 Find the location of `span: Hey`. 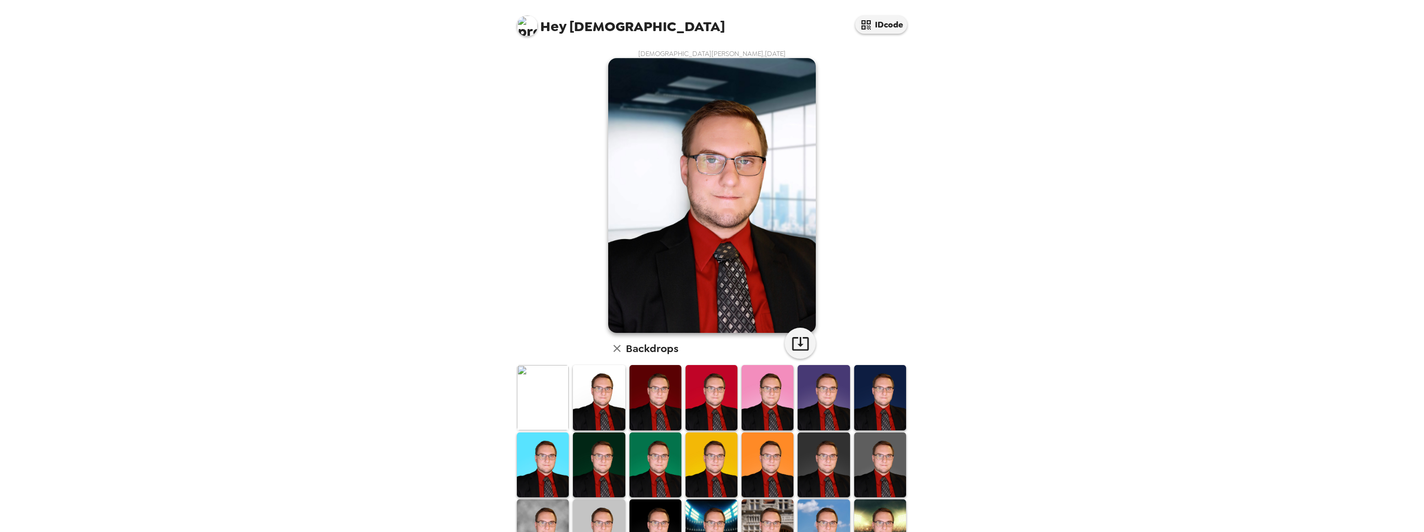

span: Hey is located at coordinates (553, 26).